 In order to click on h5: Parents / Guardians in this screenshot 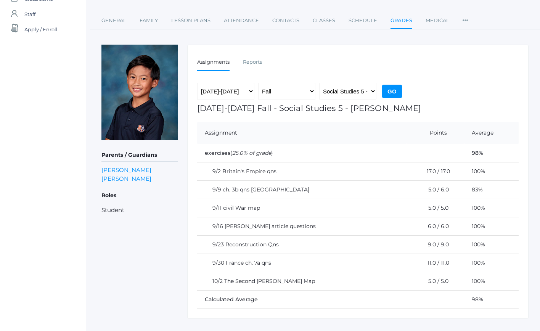, I will do `click(140, 155)`.